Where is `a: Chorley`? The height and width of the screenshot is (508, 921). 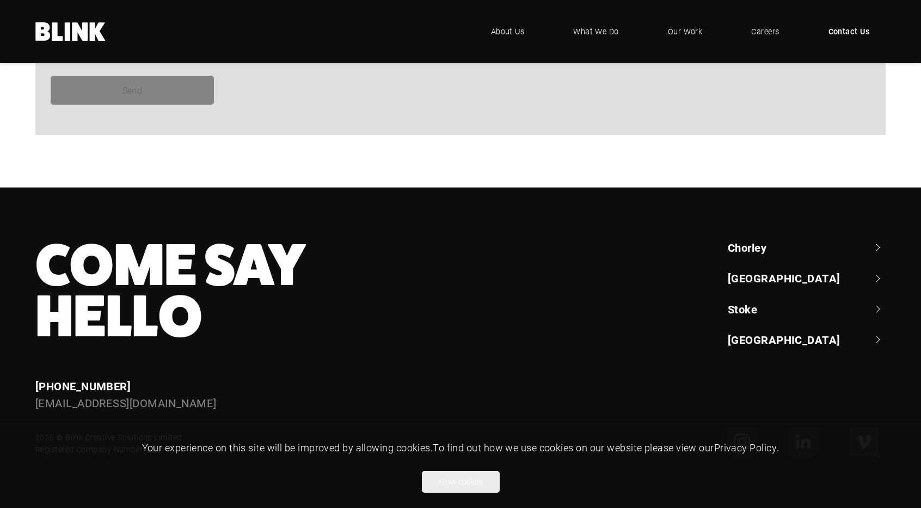
a: Chorley is located at coordinates (807, 247).